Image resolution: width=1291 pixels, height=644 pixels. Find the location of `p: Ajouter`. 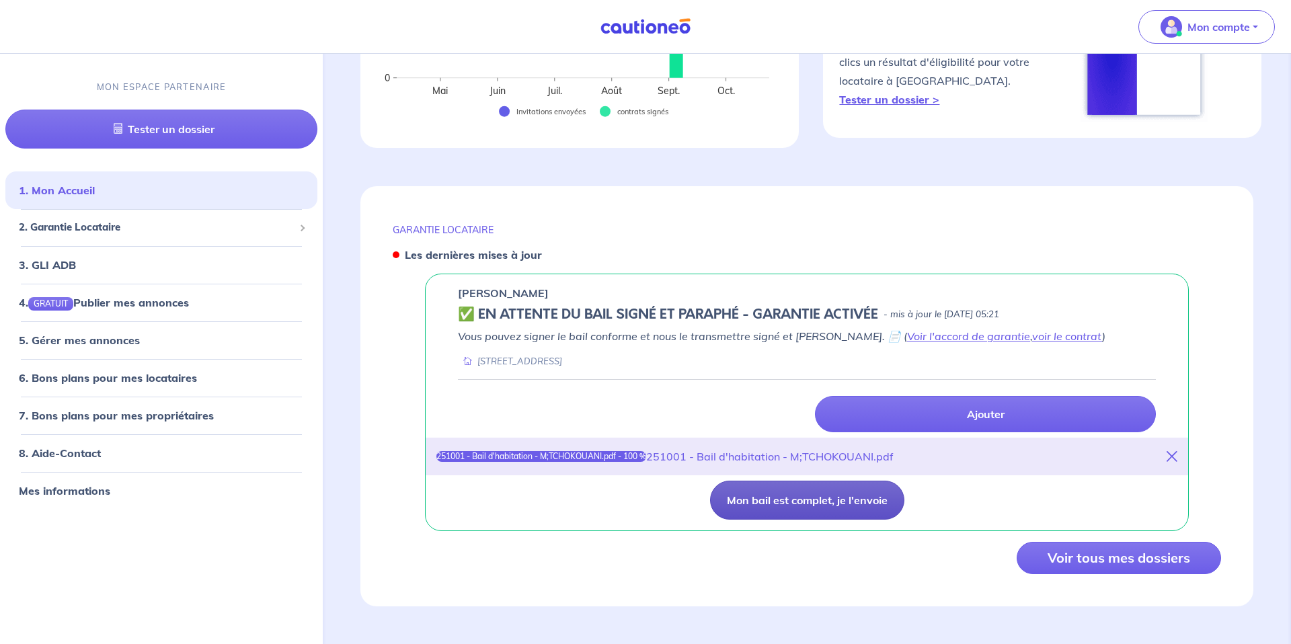

p: Ajouter is located at coordinates (986, 414).